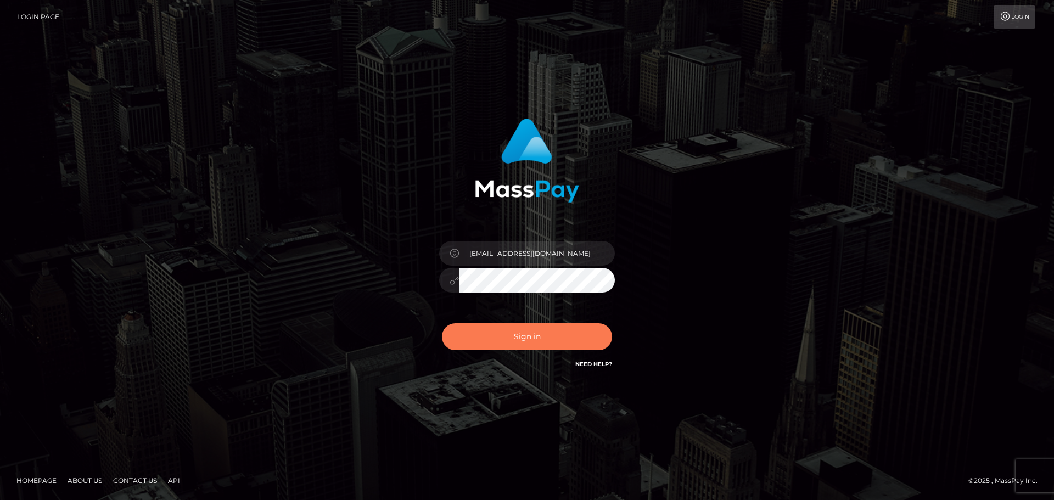 The width and height of the screenshot is (1054, 500). What do you see at coordinates (527, 336) in the screenshot?
I see `button: Sign in` at bounding box center [527, 336].